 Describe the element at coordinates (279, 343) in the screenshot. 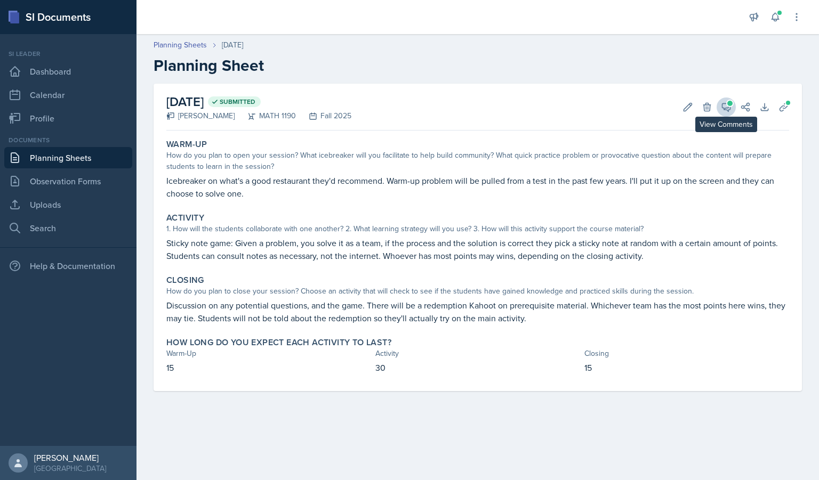

I see `label: How long do you expect each activity to last?` at that location.